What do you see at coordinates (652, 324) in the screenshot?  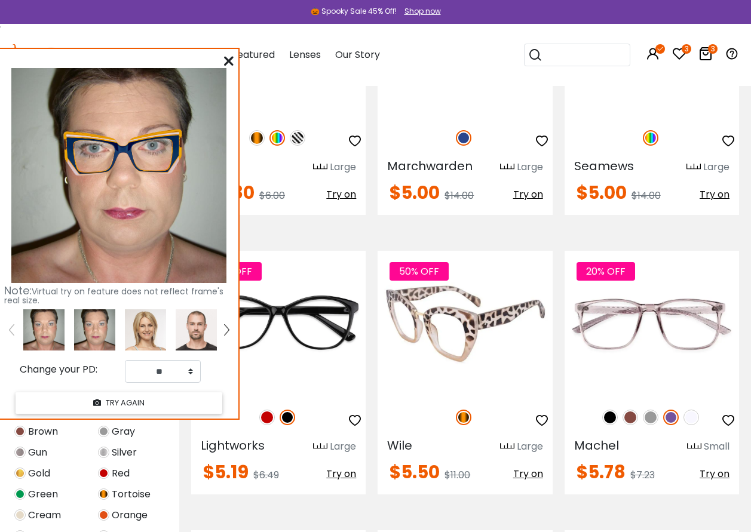 I see `img: Purple Machel - TR ,Universal Bridge Fit` at bounding box center [652, 324].